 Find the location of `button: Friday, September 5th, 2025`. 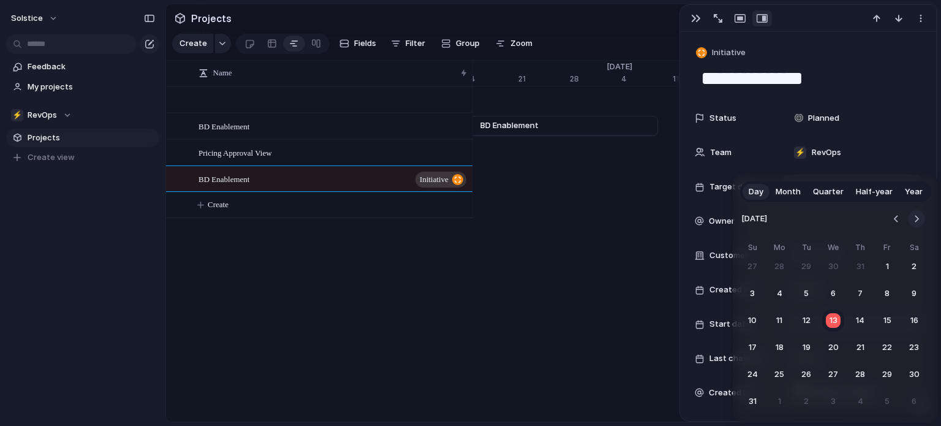

button: Friday, September 5th, 2025 is located at coordinates (887, 401).